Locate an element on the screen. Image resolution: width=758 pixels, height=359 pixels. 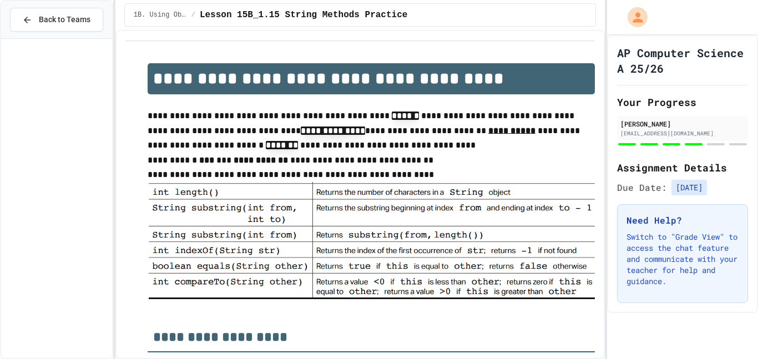
p: Switch to "Grade View" to access the chat feature and communicate with your teacher for help and ... is located at coordinates (683, 259).